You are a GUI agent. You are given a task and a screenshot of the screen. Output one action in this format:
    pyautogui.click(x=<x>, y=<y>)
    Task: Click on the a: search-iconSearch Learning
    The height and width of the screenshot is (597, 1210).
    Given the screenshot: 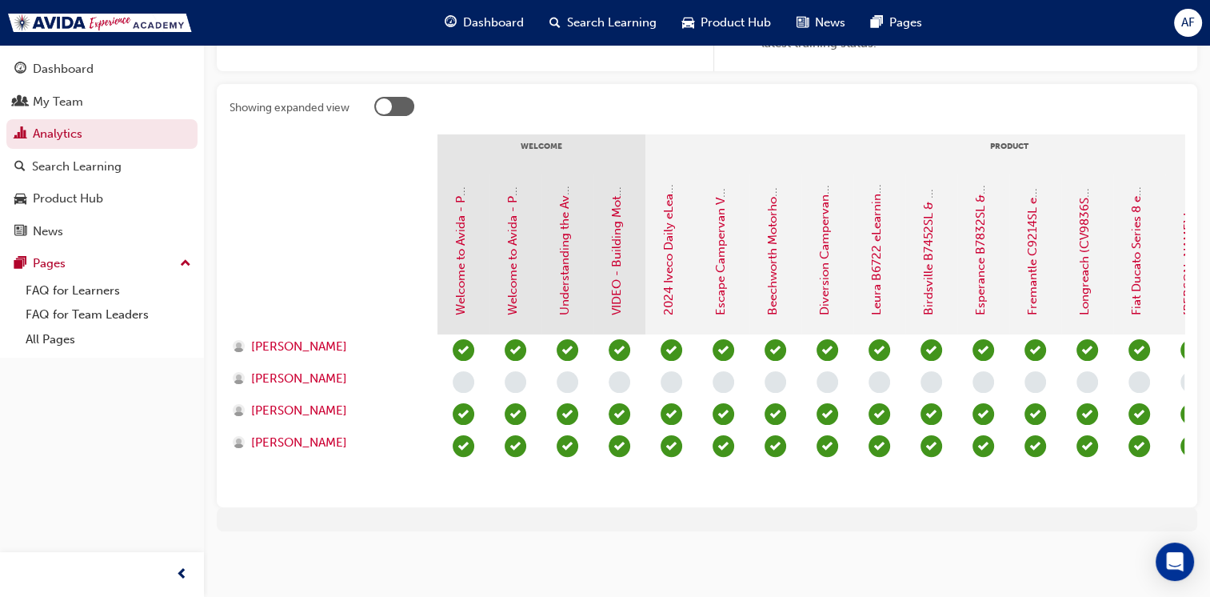 What is the action you would take?
    pyautogui.click(x=603, y=22)
    